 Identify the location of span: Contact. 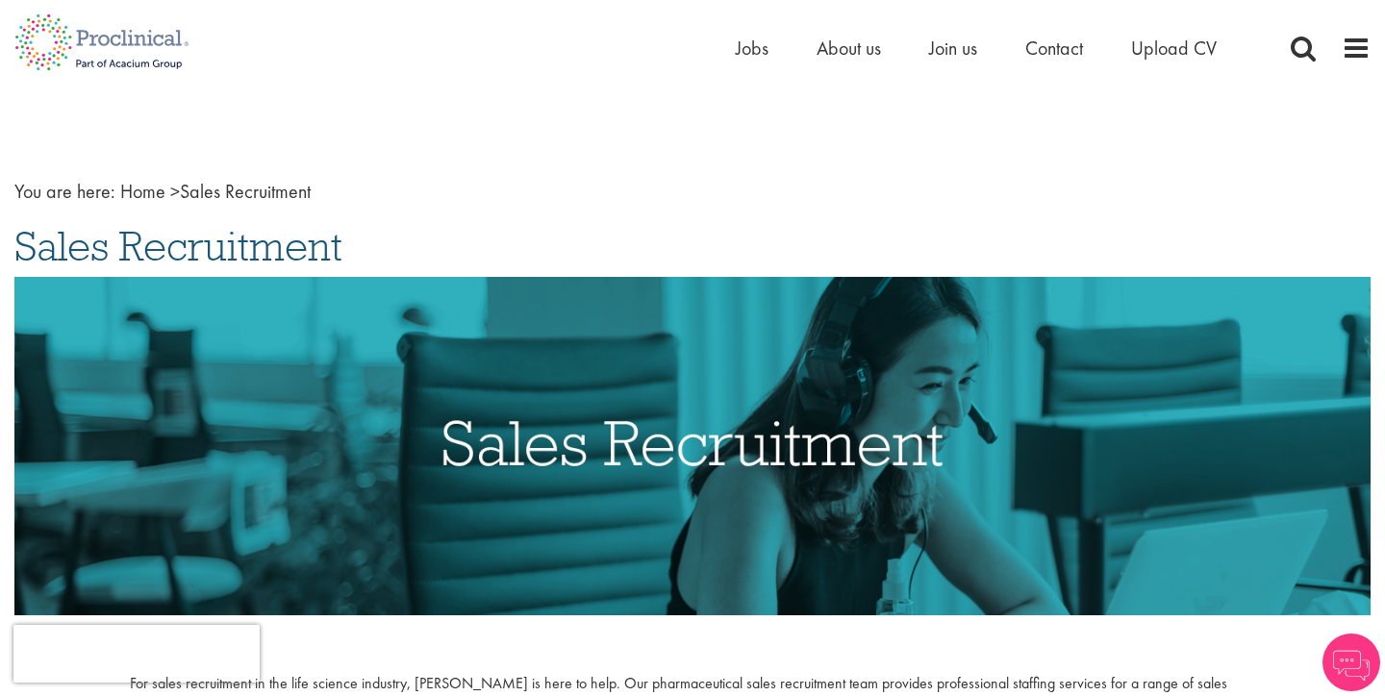
(1054, 48).